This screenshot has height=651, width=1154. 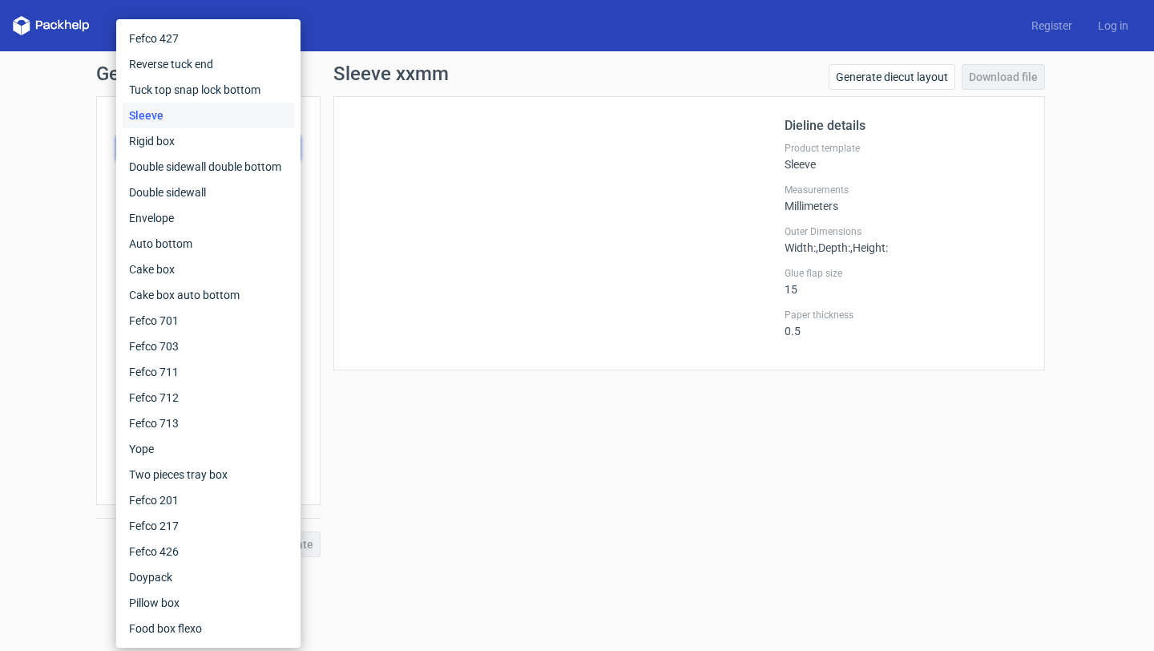 What do you see at coordinates (1051, 26) in the screenshot?
I see `a: Register` at bounding box center [1051, 26].